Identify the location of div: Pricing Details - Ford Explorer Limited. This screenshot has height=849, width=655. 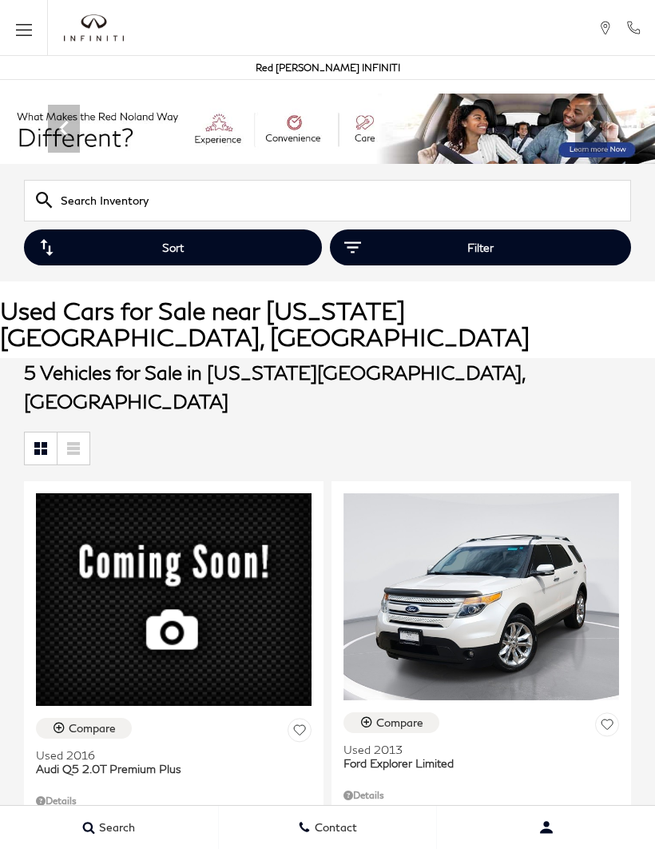
(481, 795).